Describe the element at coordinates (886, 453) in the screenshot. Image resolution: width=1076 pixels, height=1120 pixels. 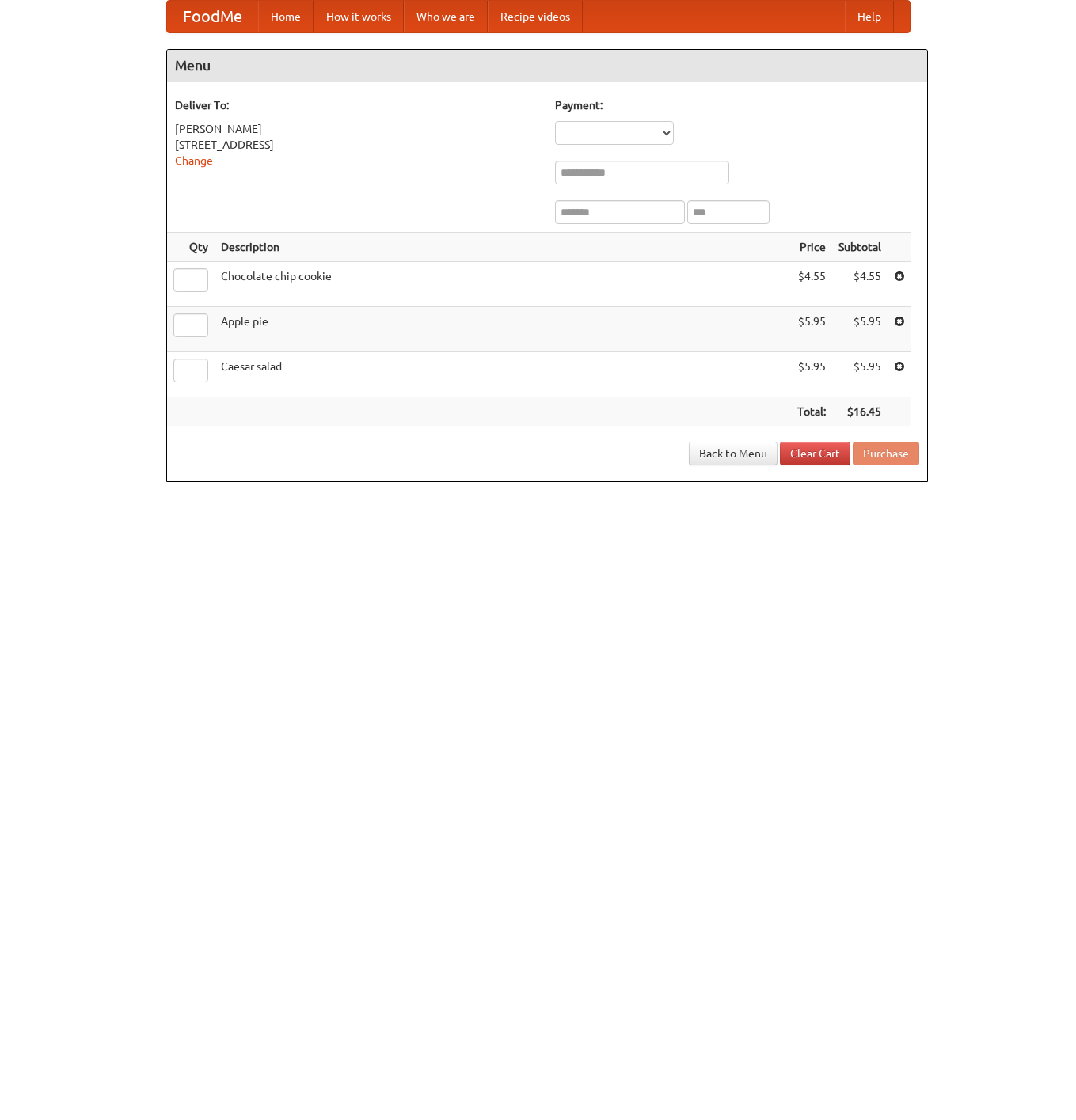
I see `button: Purchase` at that location.